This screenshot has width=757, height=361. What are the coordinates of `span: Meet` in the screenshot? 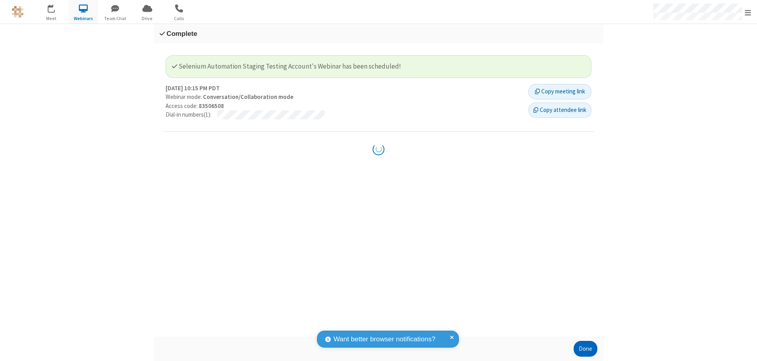 It's located at (51, 19).